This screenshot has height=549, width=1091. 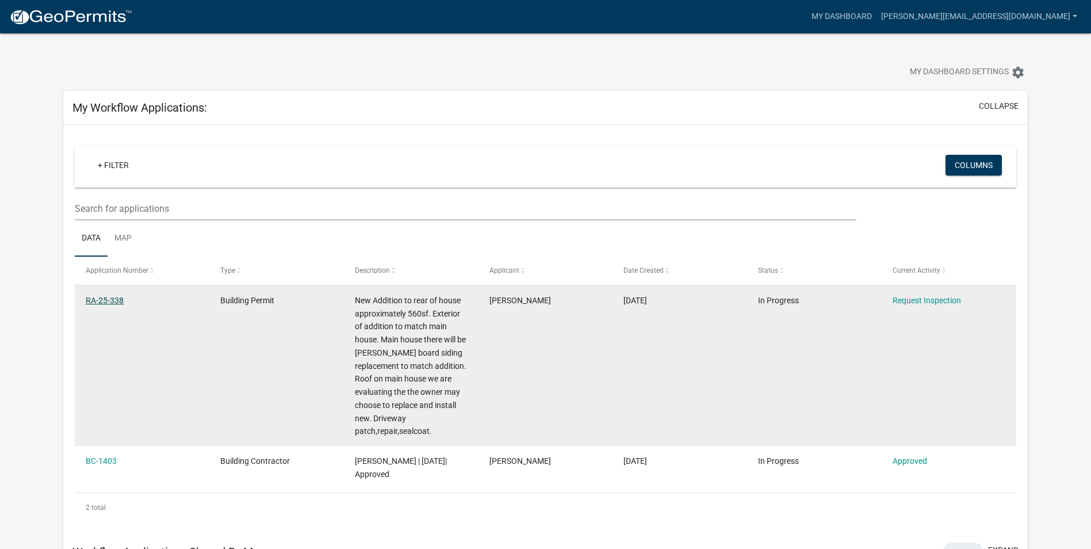 What do you see at coordinates (228, 270) in the screenshot?
I see `span: Type` at bounding box center [228, 270].